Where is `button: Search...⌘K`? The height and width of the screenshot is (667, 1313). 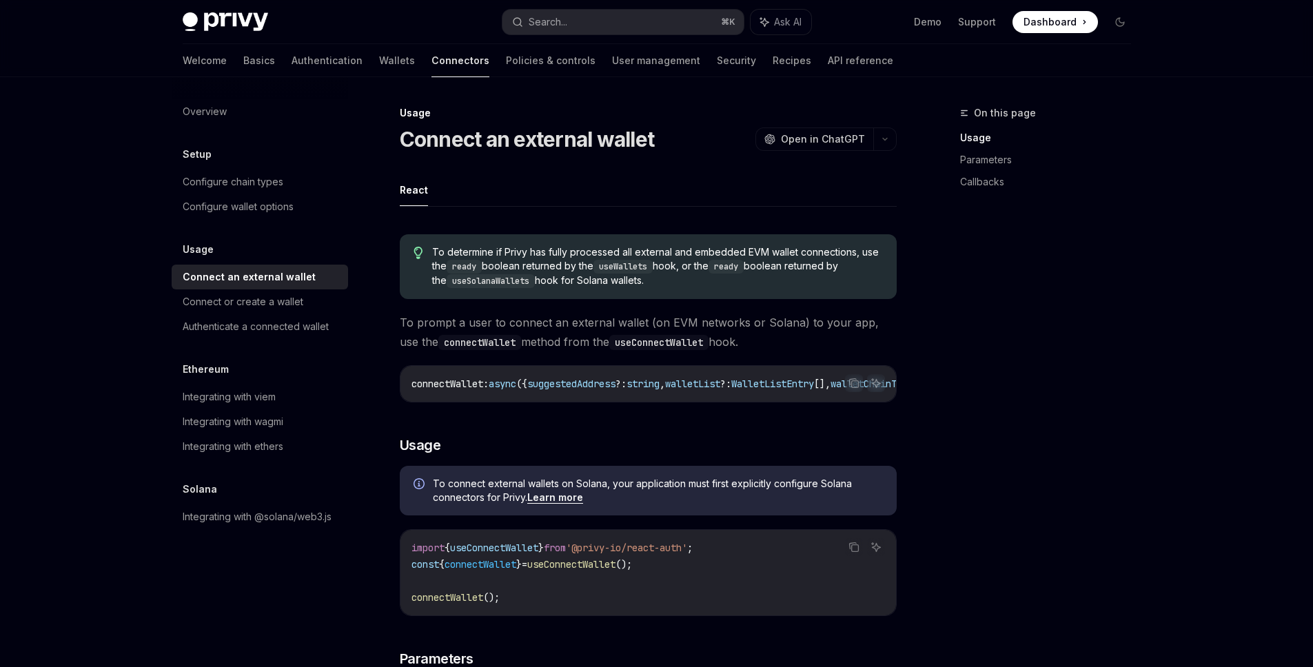
button: Search...⌘K is located at coordinates (623, 22).